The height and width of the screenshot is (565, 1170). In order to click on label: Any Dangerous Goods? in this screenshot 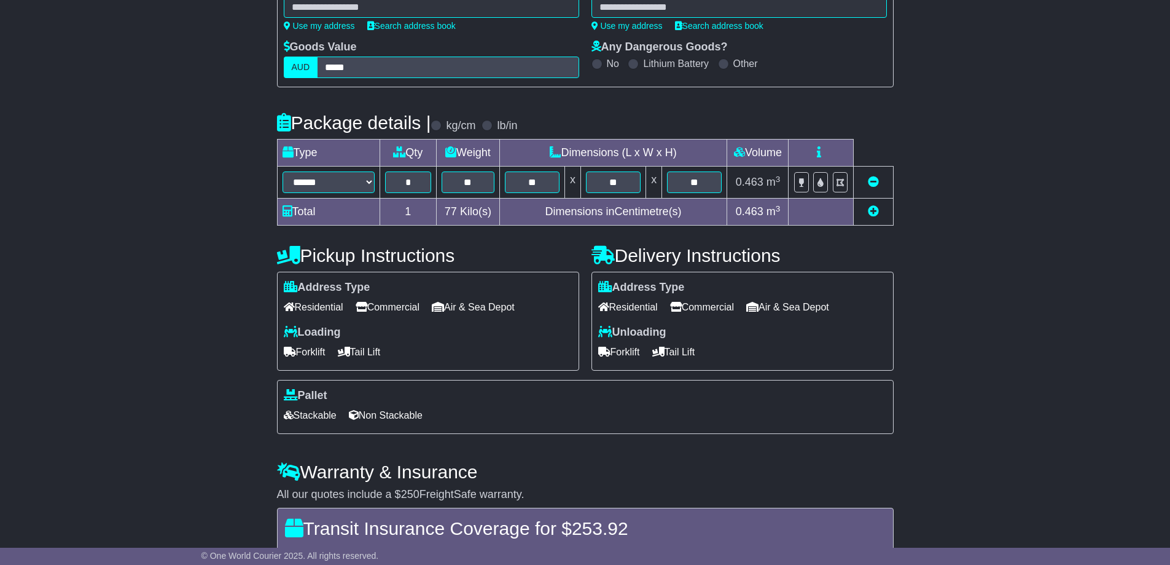, I will do `click(660, 47)`.